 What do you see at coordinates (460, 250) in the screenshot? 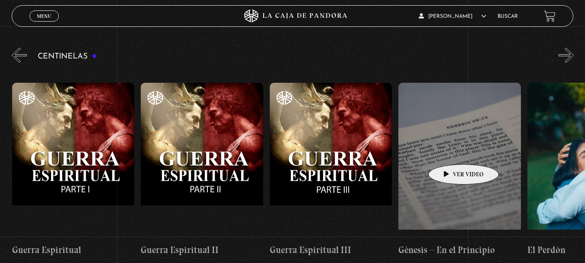
I see `h4: Génesis – En el Principio` at bounding box center [460, 250].